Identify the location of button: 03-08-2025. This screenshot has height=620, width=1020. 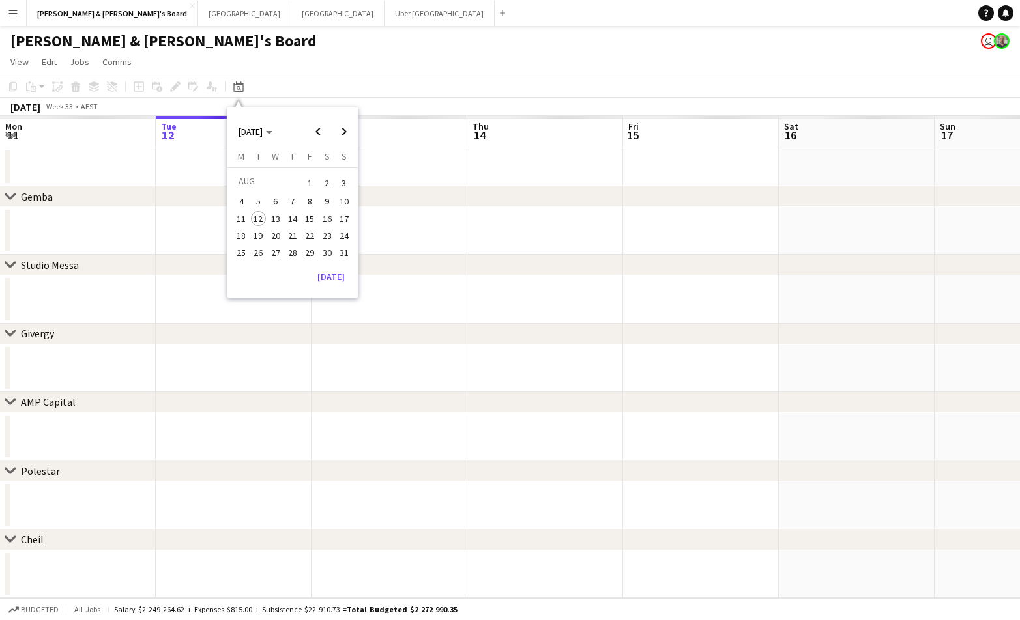
(344, 182).